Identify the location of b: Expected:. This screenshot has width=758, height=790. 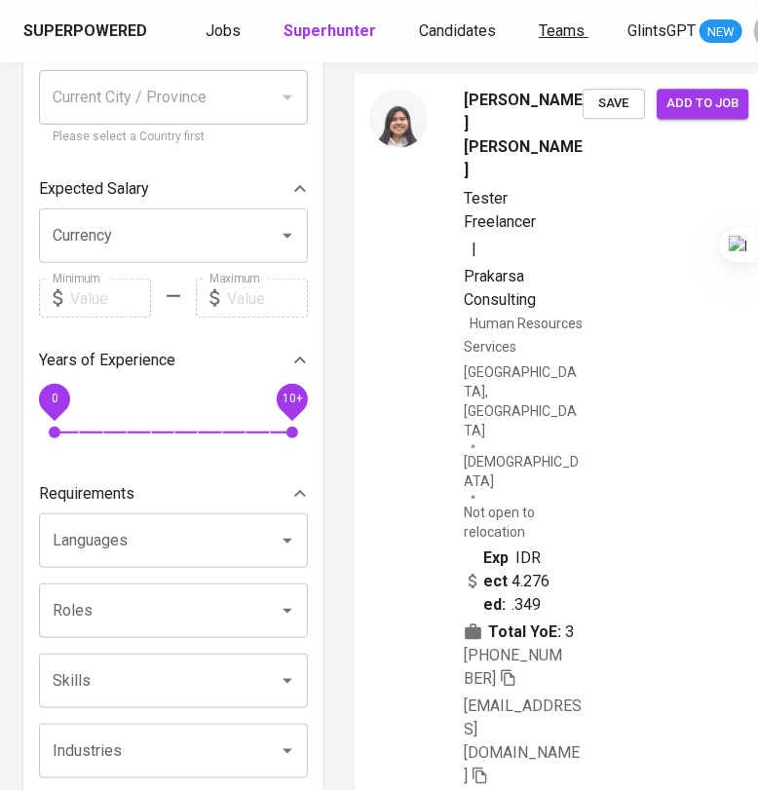
(497, 581).